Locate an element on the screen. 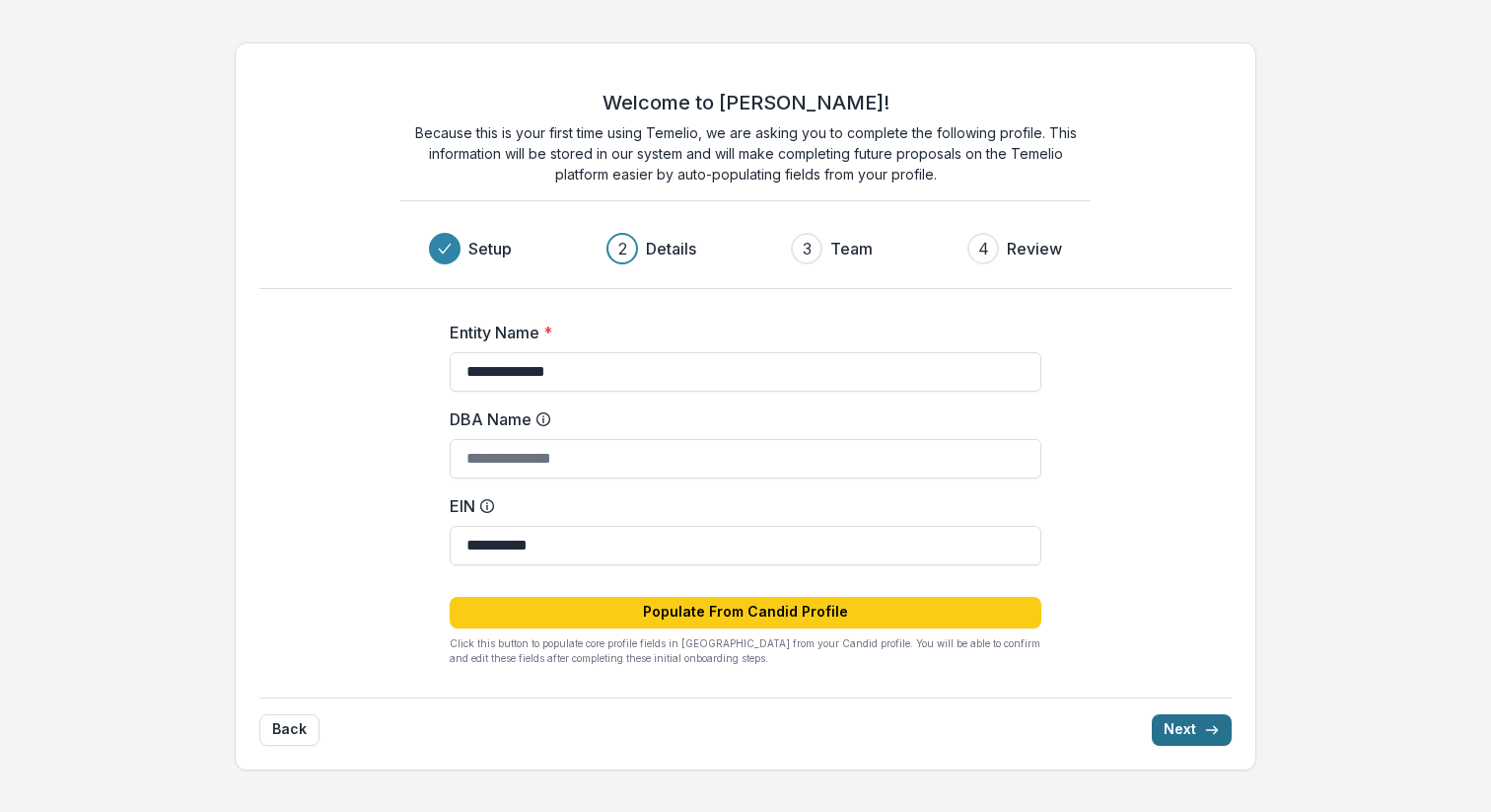 The height and width of the screenshot is (812, 1491). div: 2 is located at coordinates (622, 248).